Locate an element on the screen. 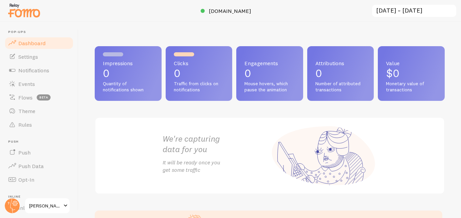 This screenshot has height=218, width=461. a: Settings is located at coordinates (39, 57).